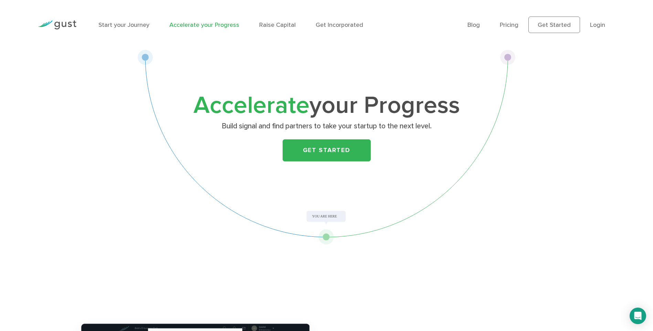  Describe the element at coordinates (204, 25) in the screenshot. I see `a: Accelerate your Progress` at that location.